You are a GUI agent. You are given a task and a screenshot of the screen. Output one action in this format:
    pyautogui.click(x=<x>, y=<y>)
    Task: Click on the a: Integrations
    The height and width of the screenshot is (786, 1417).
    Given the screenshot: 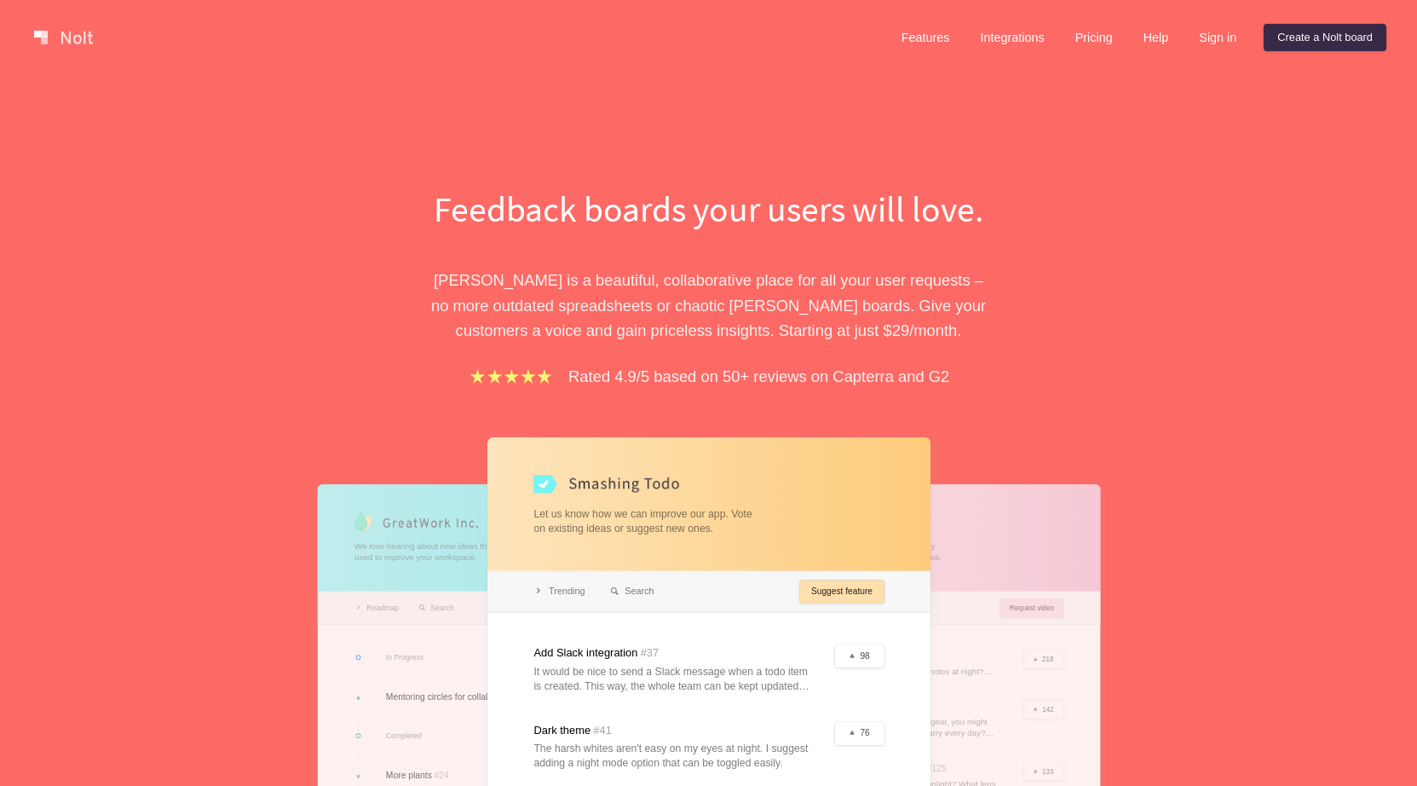 What is the action you would take?
    pyautogui.click(x=1011, y=37)
    